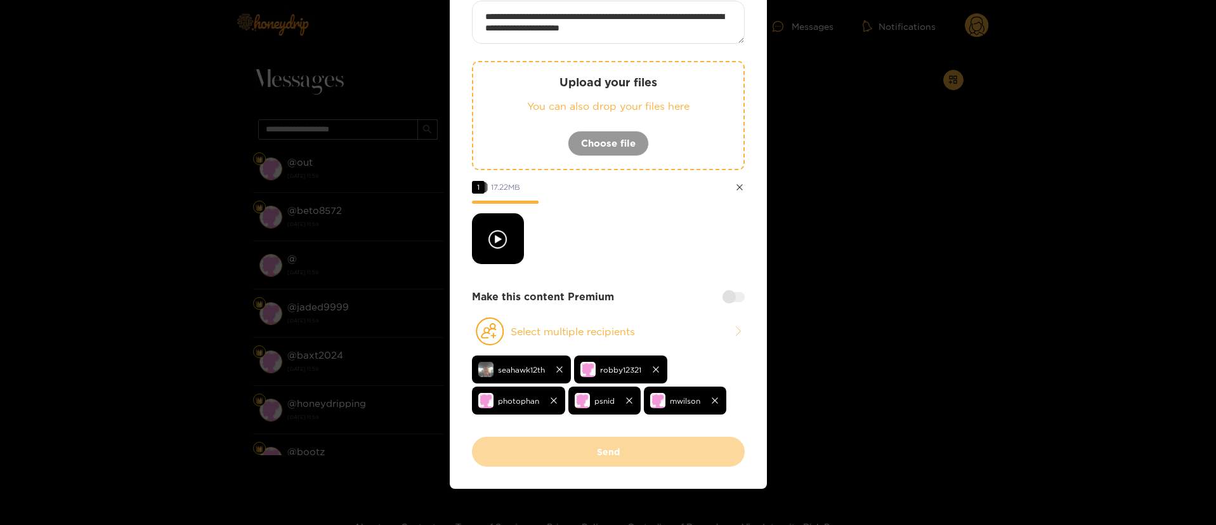  What do you see at coordinates (621, 369) in the screenshot?
I see `span: robby12321` at bounding box center [621, 369].